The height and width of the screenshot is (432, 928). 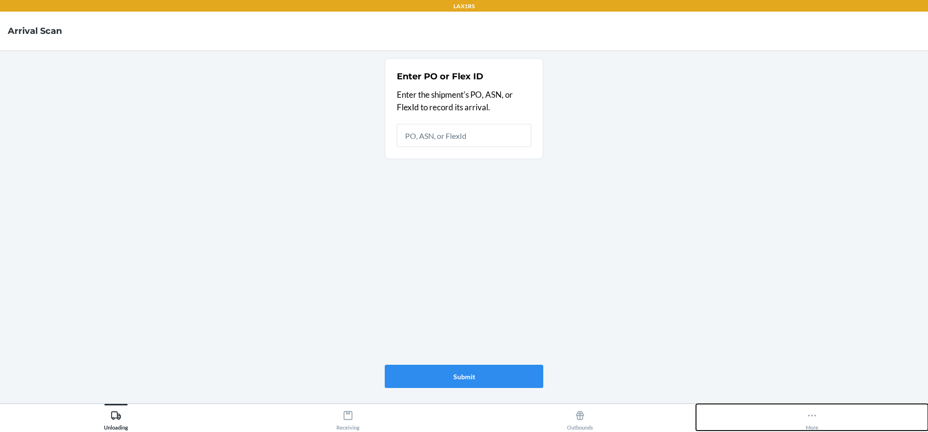 I want to click on button: Receiving, so click(x=348, y=417).